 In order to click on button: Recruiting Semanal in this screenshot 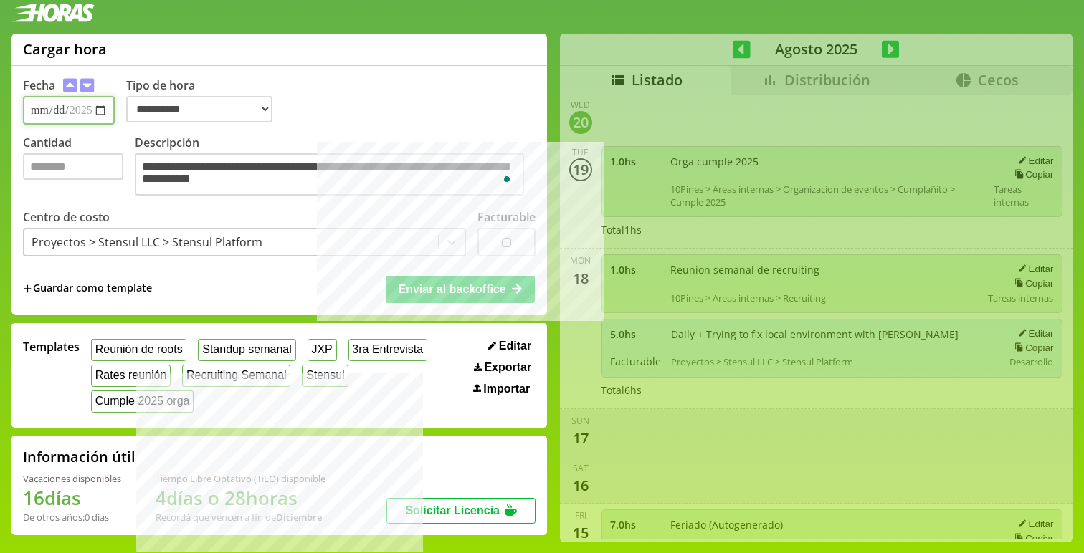, I will do `click(236, 376)`.